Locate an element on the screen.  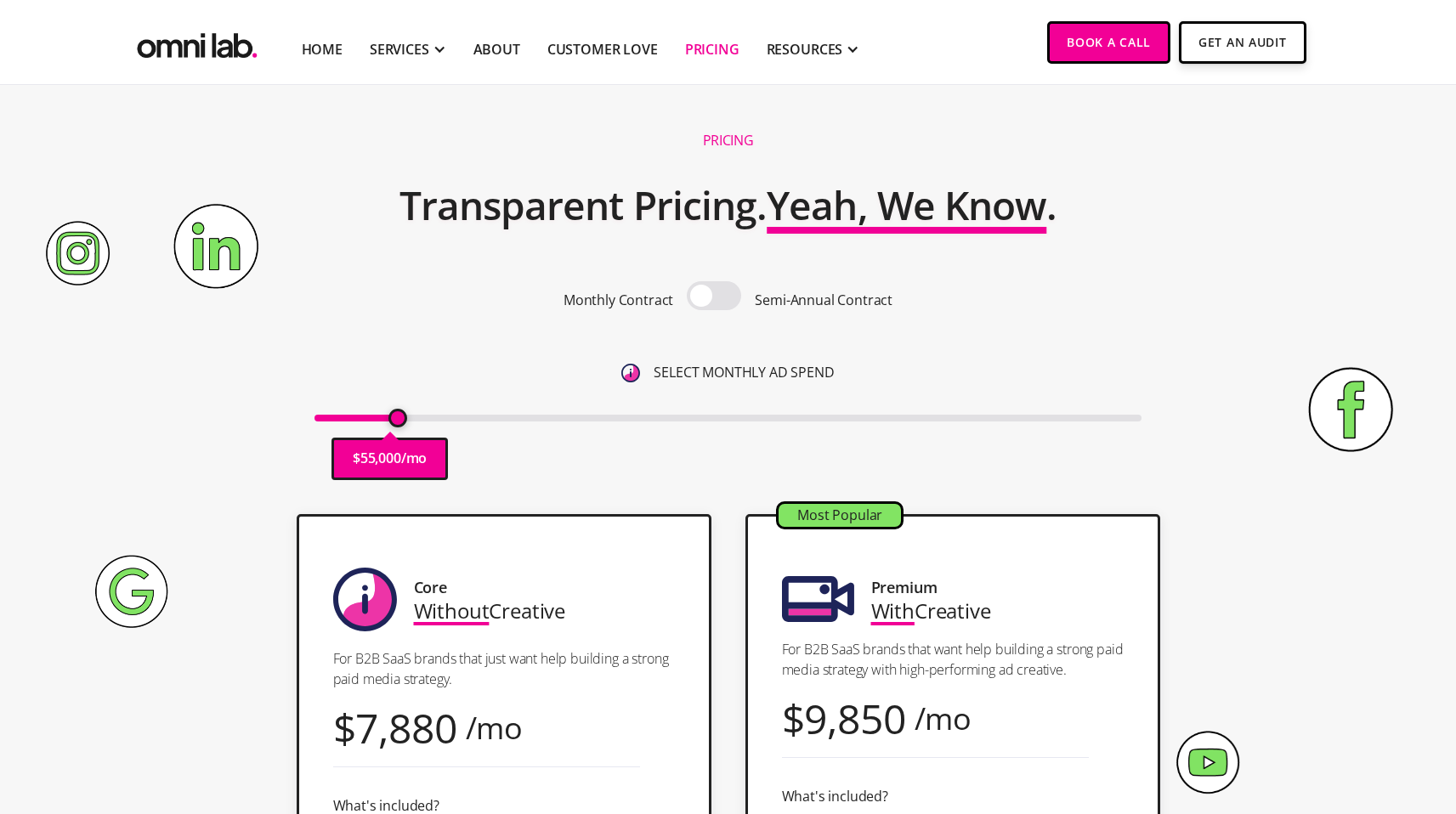
h2: Transparent Pricing. . is located at coordinates (728, 206).